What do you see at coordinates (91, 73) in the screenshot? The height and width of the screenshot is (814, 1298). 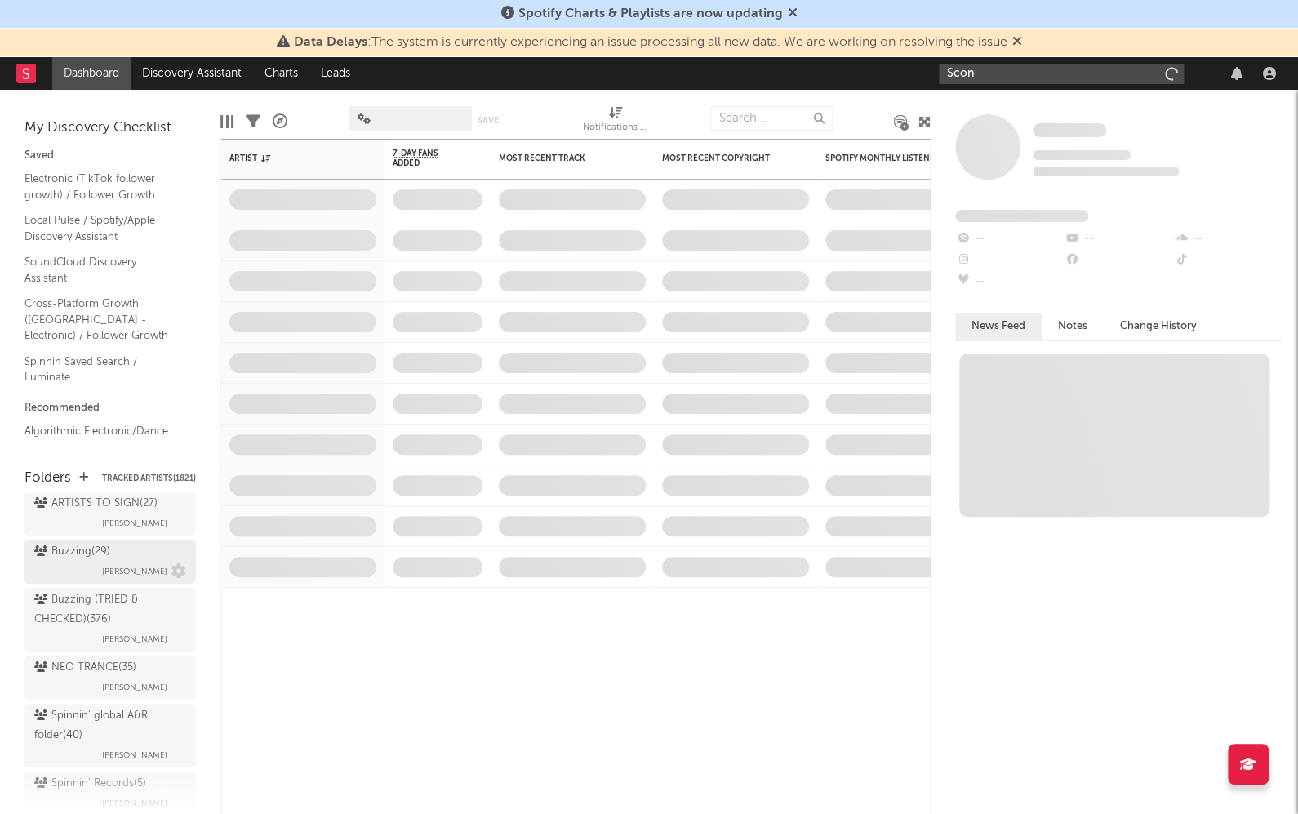 I see `a: Dashboard` at bounding box center [91, 73].